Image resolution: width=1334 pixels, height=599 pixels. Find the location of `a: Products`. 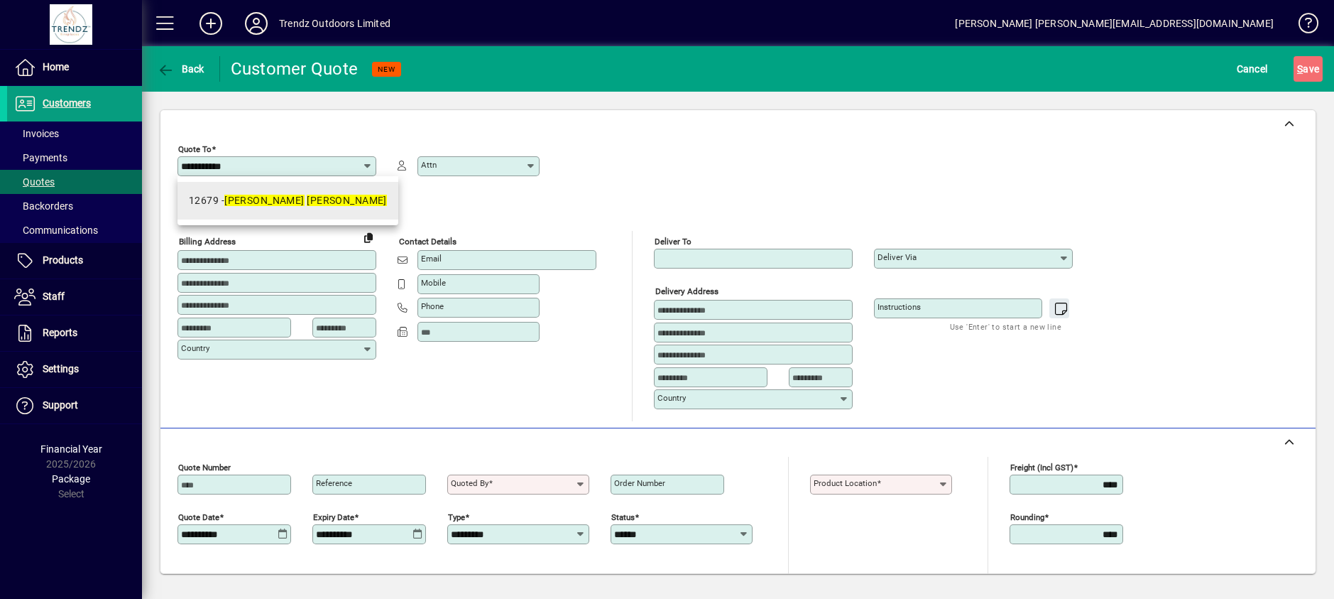

a: Products is located at coordinates (75, 261).